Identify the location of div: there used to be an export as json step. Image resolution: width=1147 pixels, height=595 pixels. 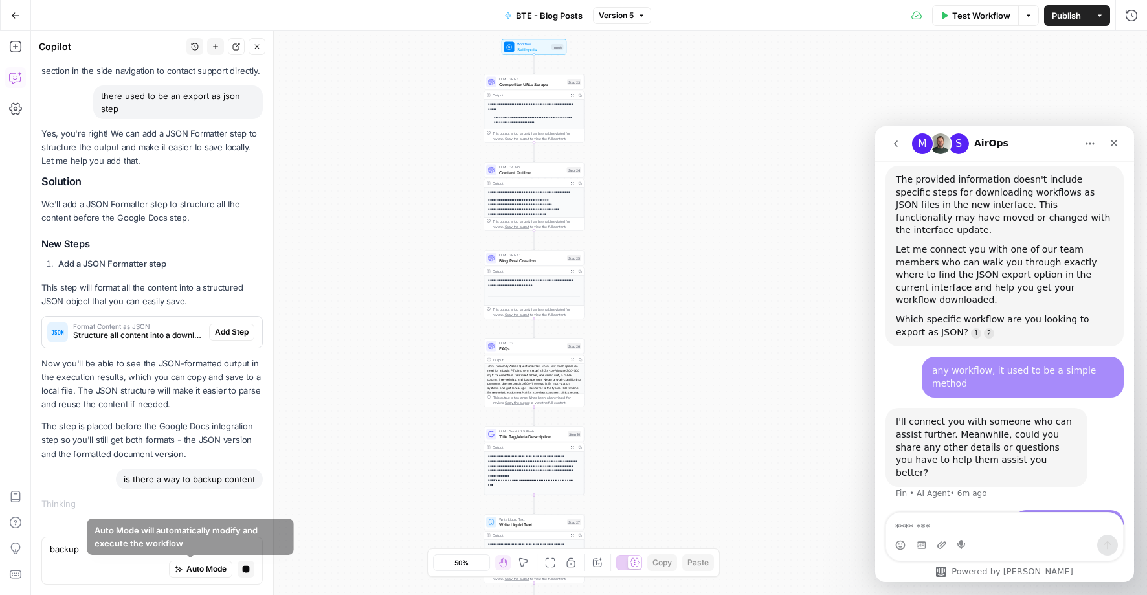
(178, 102).